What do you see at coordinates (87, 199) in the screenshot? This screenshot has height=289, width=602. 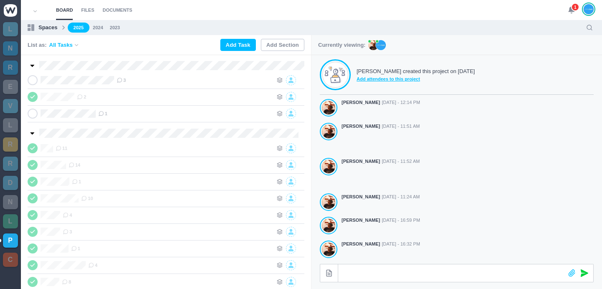 I see `span: 10` at bounding box center [87, 199].